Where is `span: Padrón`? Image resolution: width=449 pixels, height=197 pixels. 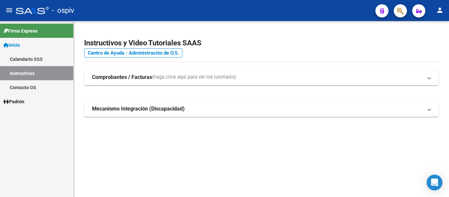
span: Padrón is located at coordinates (14, 102).